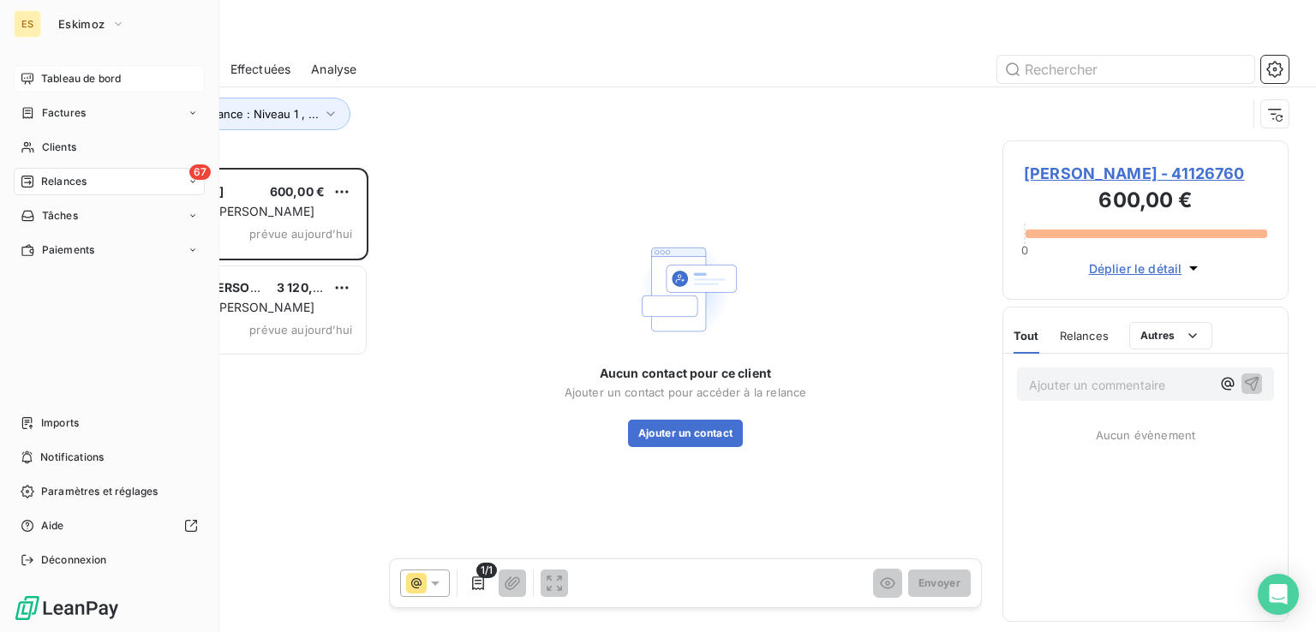  I want to click on span: Tout, so click(1027, 336).